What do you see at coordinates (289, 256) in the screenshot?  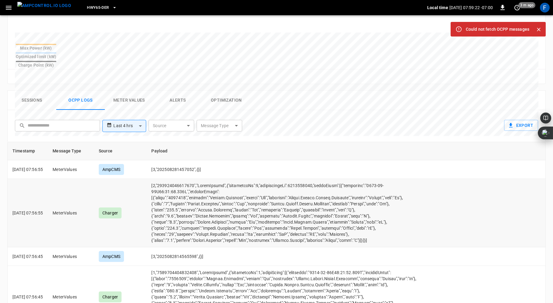 I see `td: [3,"2025082814565598",{}]` at bounding box center [289, 256].